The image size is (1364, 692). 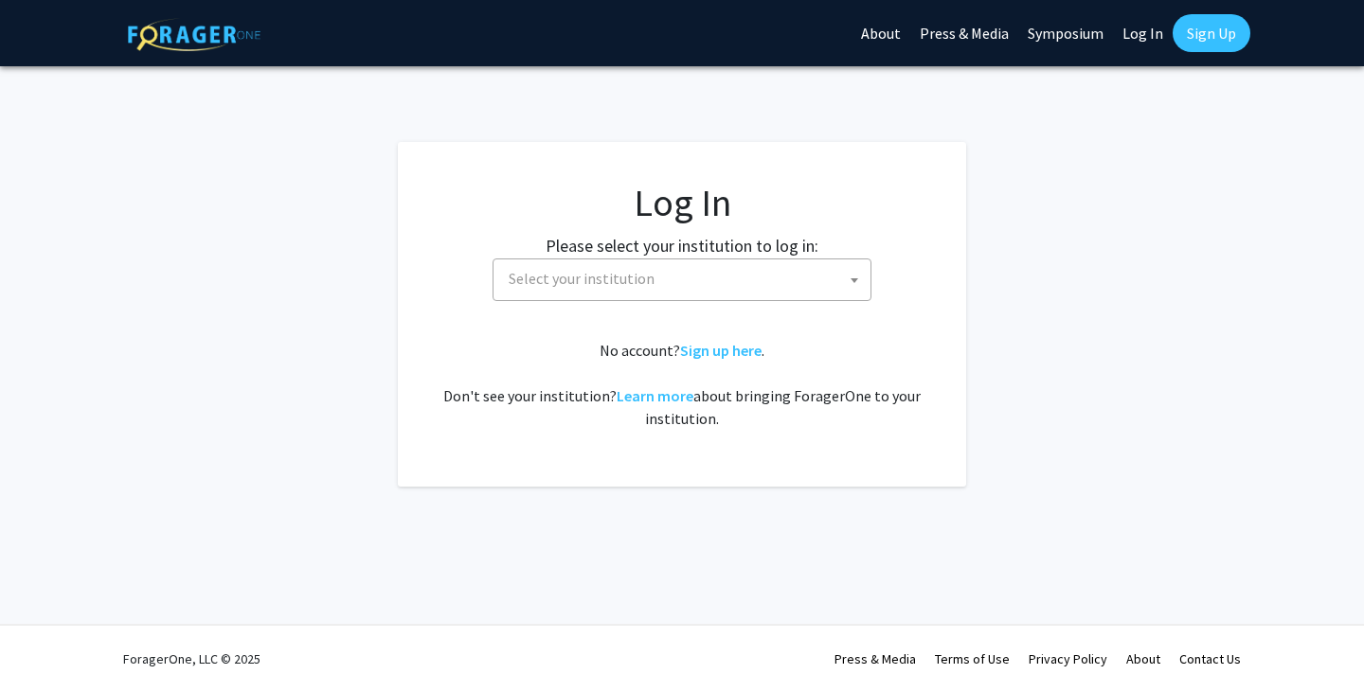 What do you see at coordinates (654, 396) in the screenshot?
I see `a: Learn more about bringing ForagerOne to your institution` at bounding box center [654, 396].